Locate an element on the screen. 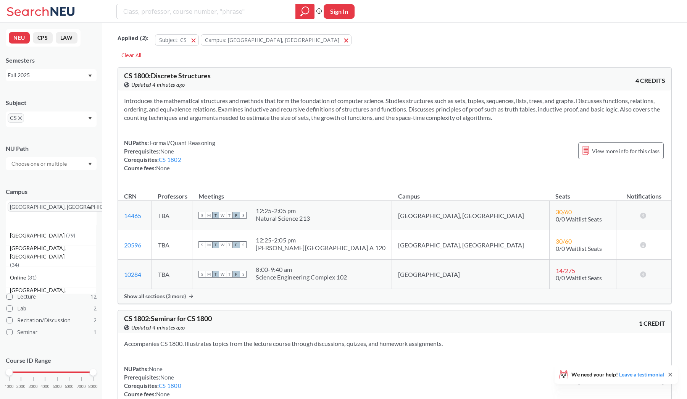  input: Class, professor, course number, "phrase" is located at coordinates (206, 11).